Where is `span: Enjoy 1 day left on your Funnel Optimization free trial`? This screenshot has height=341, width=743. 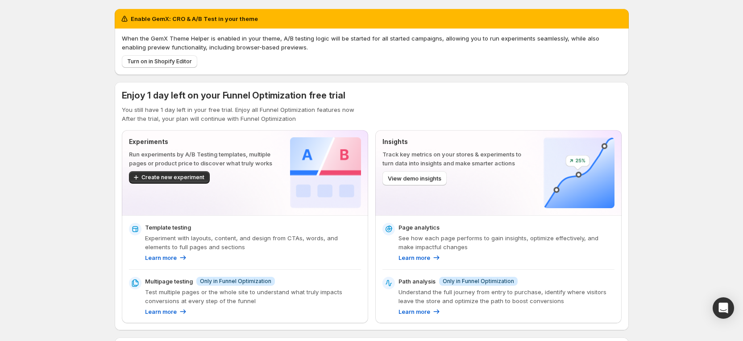
span: Enjoy 1 day left on your Funnel Optimization free trial is located at coordinates (233, 95).